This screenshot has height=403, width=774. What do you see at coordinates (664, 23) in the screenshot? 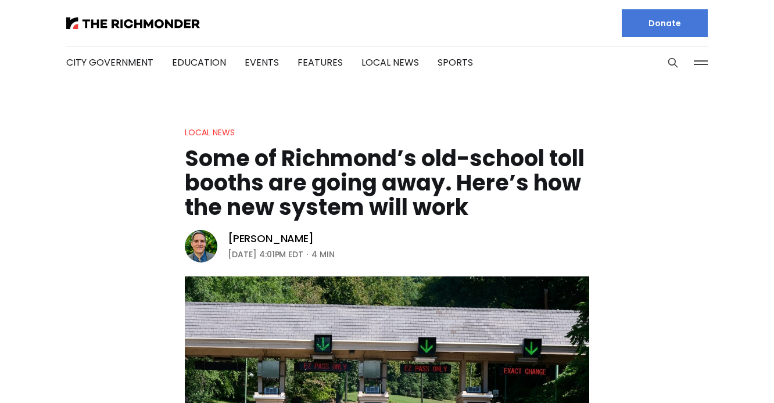
I see `a: Donate` at bounding box center [664, 23].